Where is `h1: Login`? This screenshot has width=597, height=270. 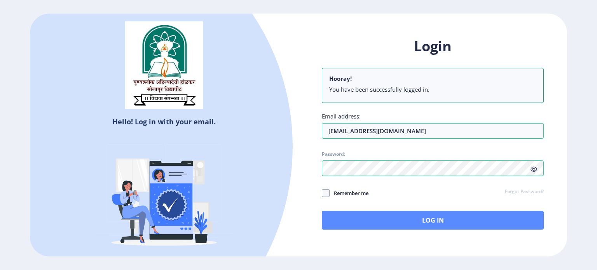
h1: Login is located at coordinates (433, 46).